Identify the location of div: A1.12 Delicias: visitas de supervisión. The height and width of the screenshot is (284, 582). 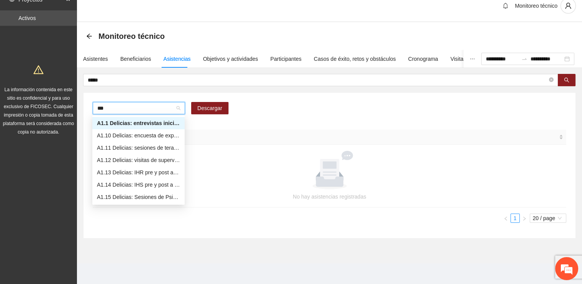
(138, 160).